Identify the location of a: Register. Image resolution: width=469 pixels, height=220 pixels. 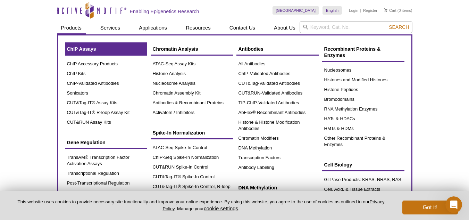
(370, 10).